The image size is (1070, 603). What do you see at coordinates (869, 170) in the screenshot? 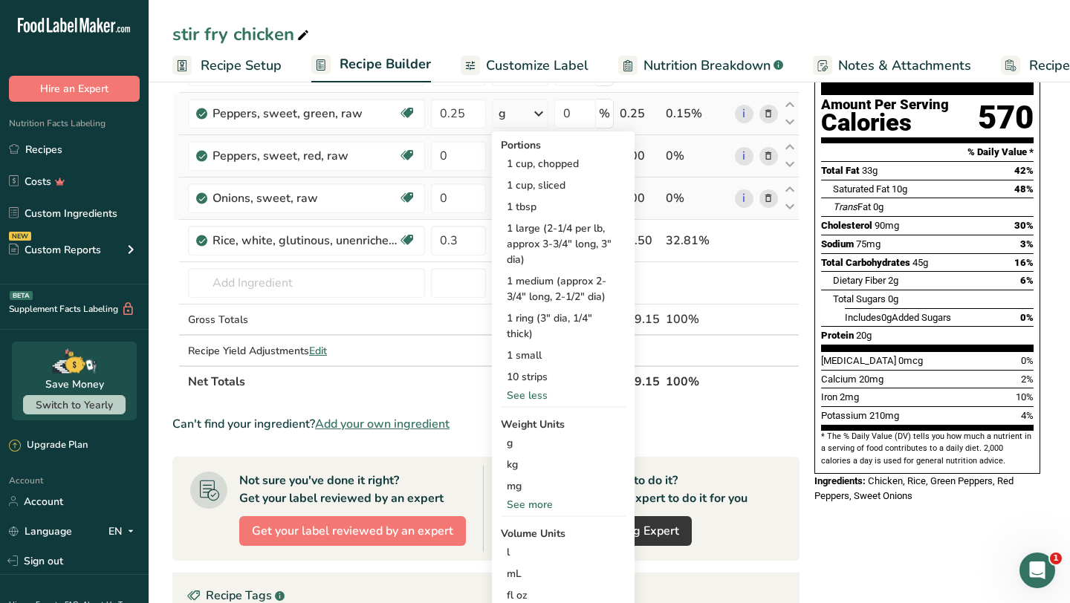
I see `span: 33g` at bounding box center [869, 170].